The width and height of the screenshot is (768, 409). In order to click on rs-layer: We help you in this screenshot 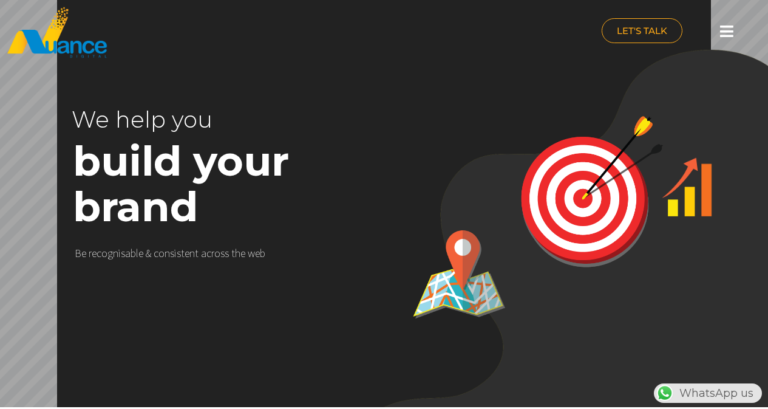, I will do `click(213, 119)`.